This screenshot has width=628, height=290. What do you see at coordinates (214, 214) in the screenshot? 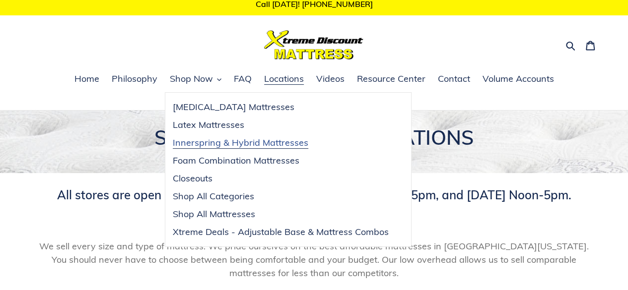
I see `span: Shop All Mattresses` at bounding box center [214, 214].